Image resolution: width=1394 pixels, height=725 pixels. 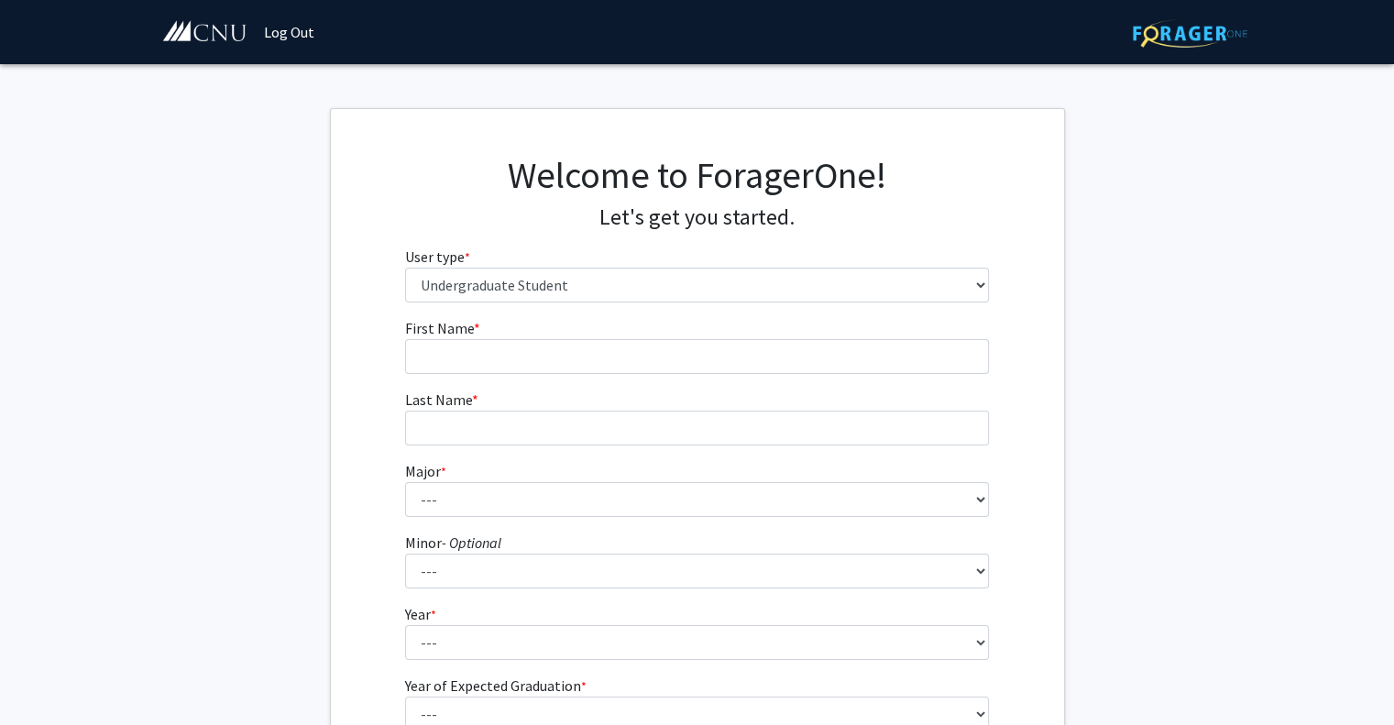 What do you see at coordinates (421, 614) in the screenshot?
I see `label: Year` at bounding box center [421, 614].